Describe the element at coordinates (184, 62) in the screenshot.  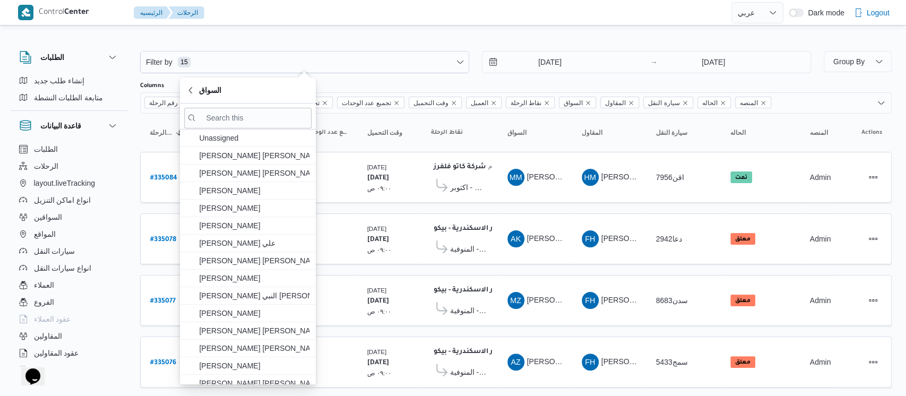
I see `span: 15 available filters` at that location.